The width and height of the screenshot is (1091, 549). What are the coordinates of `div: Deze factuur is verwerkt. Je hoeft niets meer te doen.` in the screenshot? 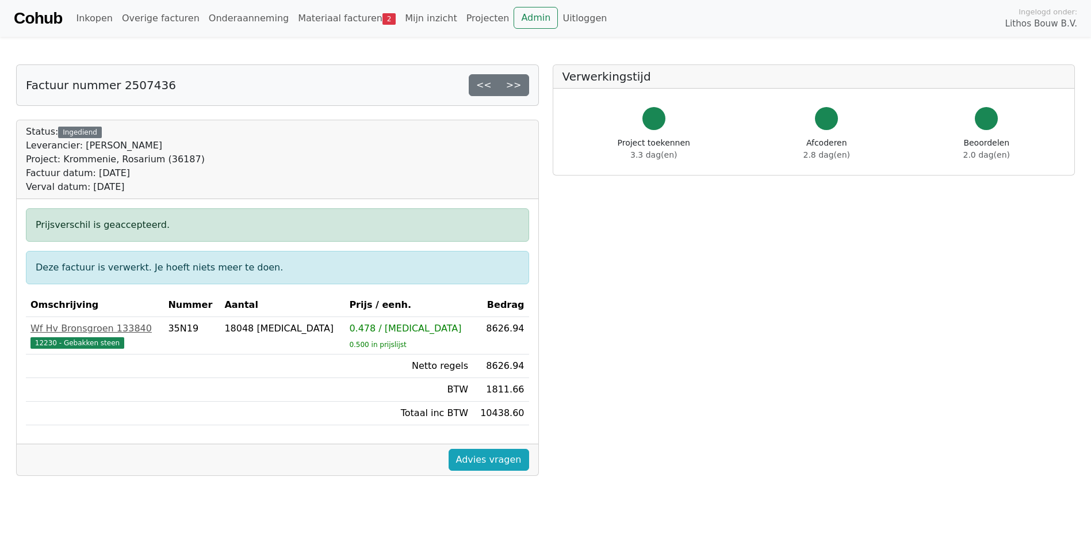 It's located at (277, 267).